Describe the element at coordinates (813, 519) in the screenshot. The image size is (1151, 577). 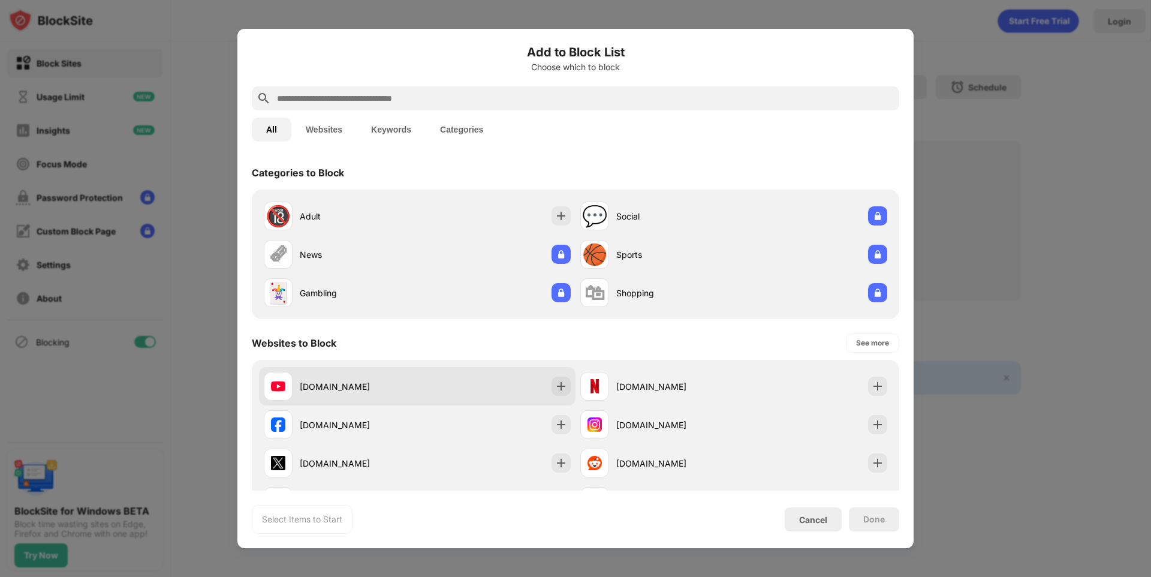
I see `div: Cancel` at that location.